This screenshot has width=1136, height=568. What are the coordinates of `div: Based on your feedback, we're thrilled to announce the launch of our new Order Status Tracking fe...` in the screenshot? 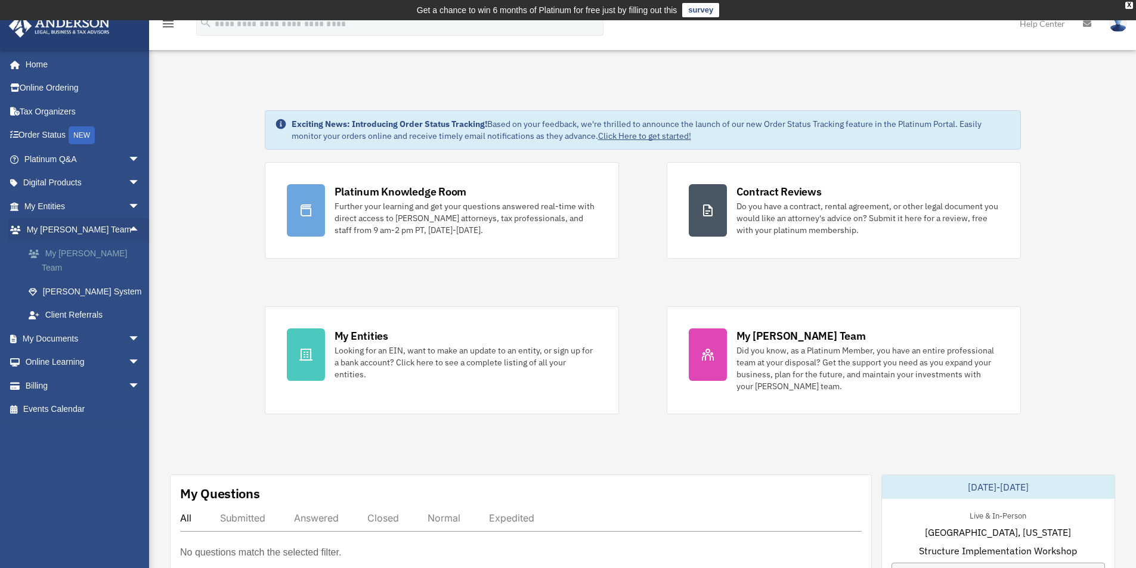 It's located at (651, 130).